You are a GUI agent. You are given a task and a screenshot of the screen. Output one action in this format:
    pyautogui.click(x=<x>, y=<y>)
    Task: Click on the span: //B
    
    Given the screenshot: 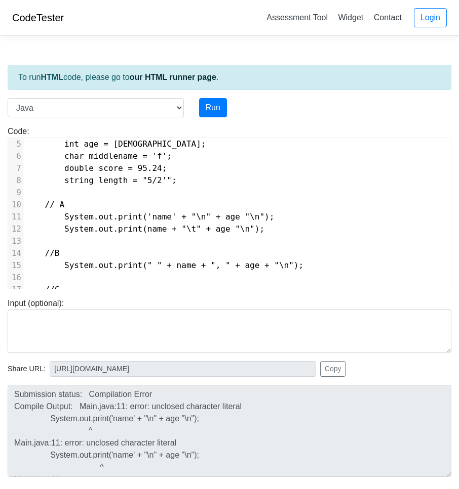 What is the action you would take?
    pyautogui.click(x=43, y=253)
    